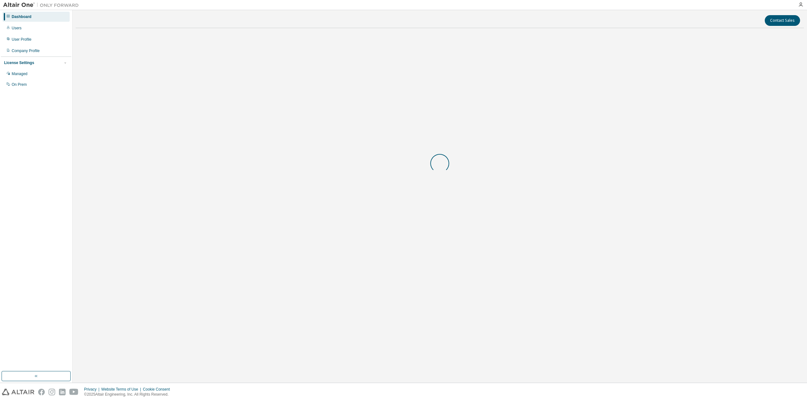 This screenshot has width=807, height=401. Describe the element at coordinates (26, 51) in the screenshot. I see `div: Company Profile` at that location.